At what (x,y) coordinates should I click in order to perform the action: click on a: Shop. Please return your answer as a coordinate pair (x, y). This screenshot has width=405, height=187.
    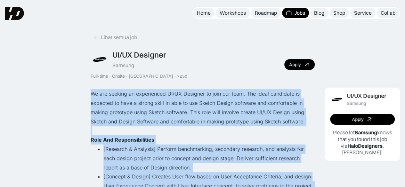
    Looking at the image, I should click on (339, 13).